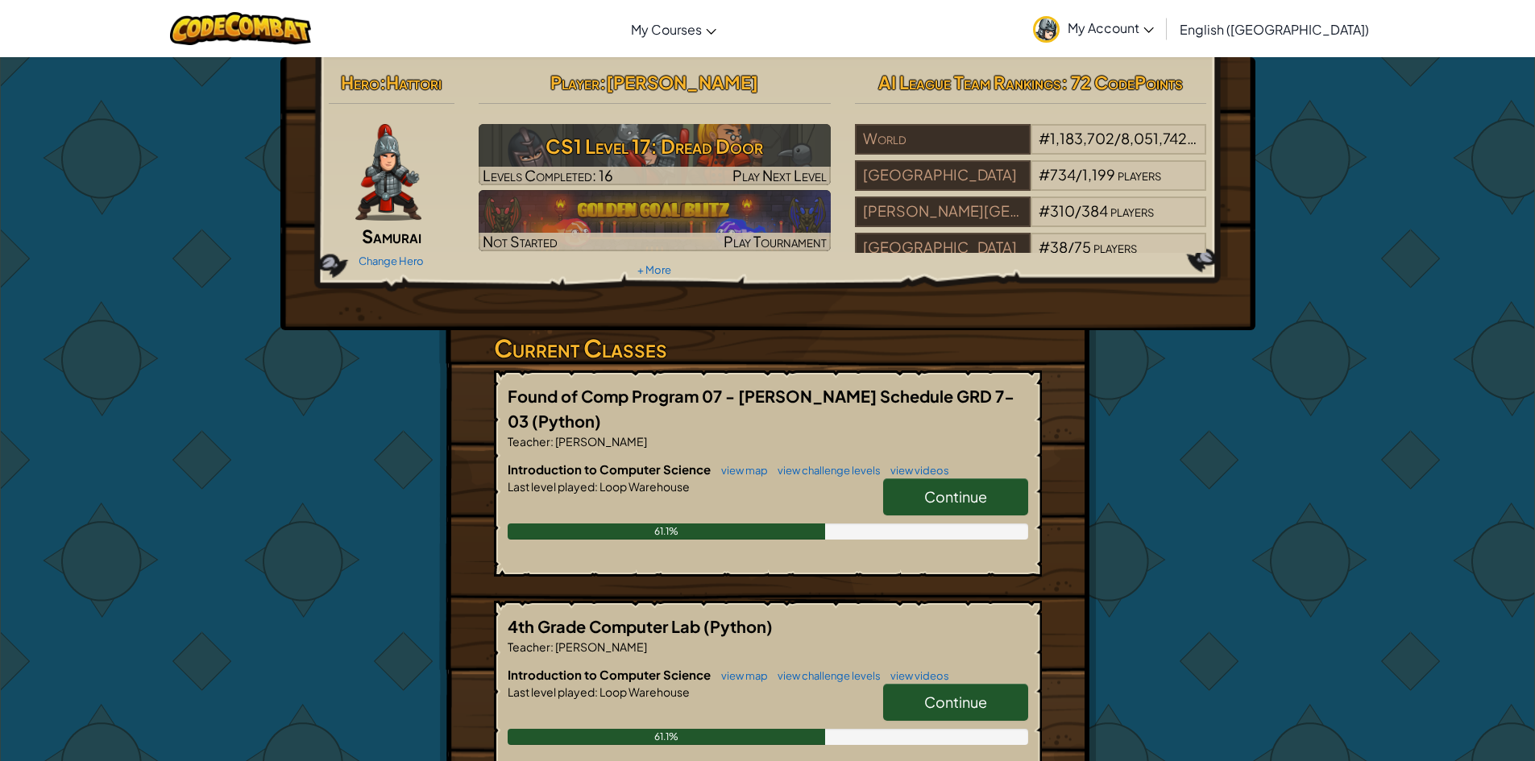 This screenshot has height=761, width=1535. What do you see at coordinates (654, 270) in the screenshot?
I see `a: + More` at bounding box center [654, 270].